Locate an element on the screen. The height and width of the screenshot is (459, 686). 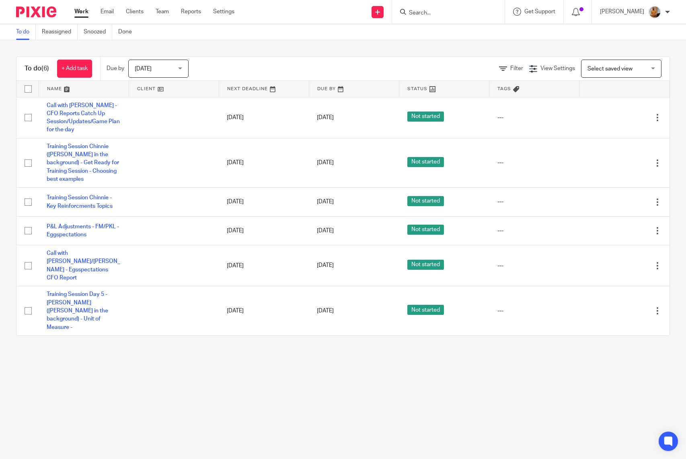
span: Filter is located at coordinates (517, 68).